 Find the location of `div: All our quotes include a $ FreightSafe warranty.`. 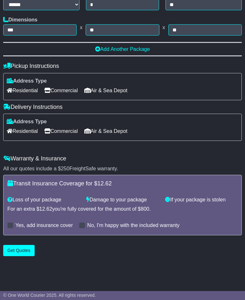

div: All our quotes include a $ FreightSafe warranty. is located at coordinates (122, 169).